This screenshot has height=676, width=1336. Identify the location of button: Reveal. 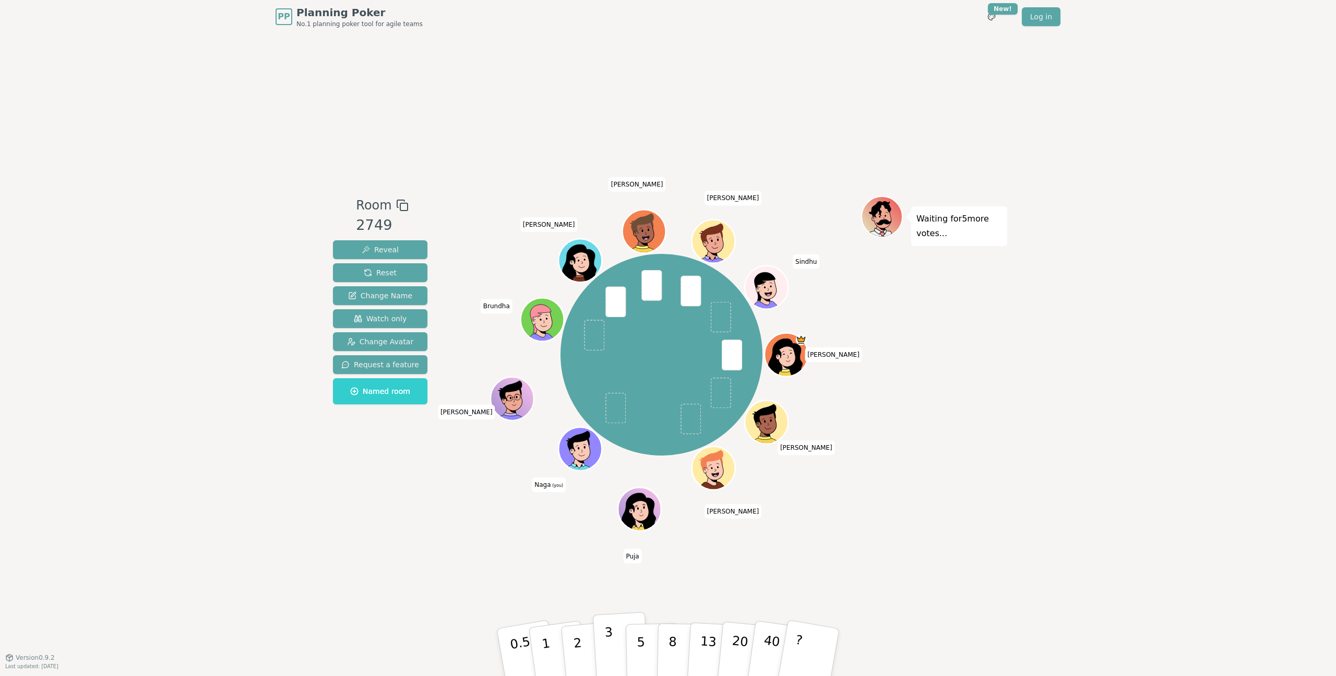
(380, 250).